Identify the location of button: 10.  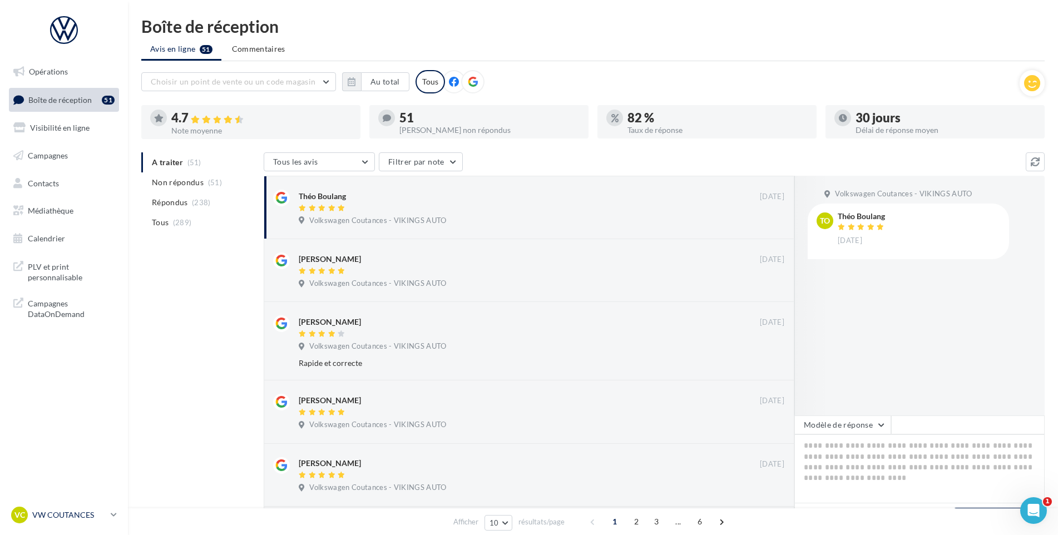
(498, 523).